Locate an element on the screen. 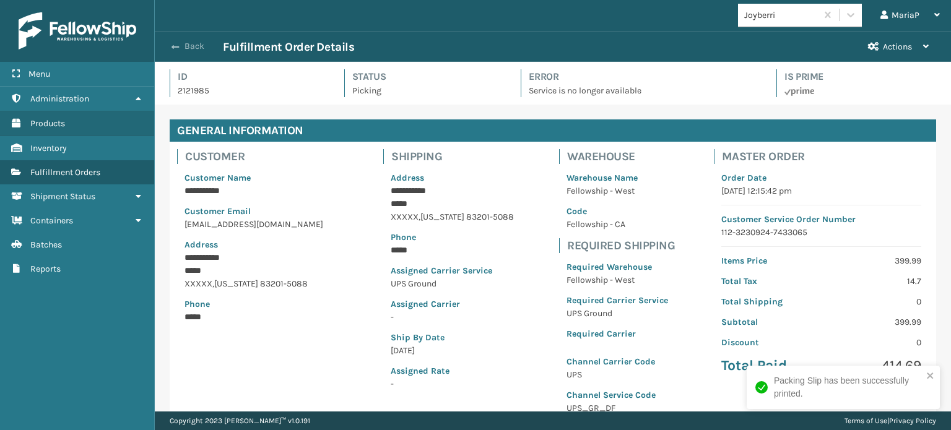  p: Fellowship - CA is located at coordinates (617, 224).